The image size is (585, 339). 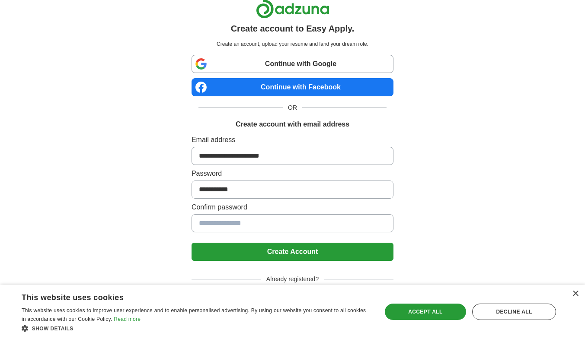 What do you see at coordinates (292, 124) in the screenshot?
I see `h1: Create account with email address` at bounding box center [292, 124].